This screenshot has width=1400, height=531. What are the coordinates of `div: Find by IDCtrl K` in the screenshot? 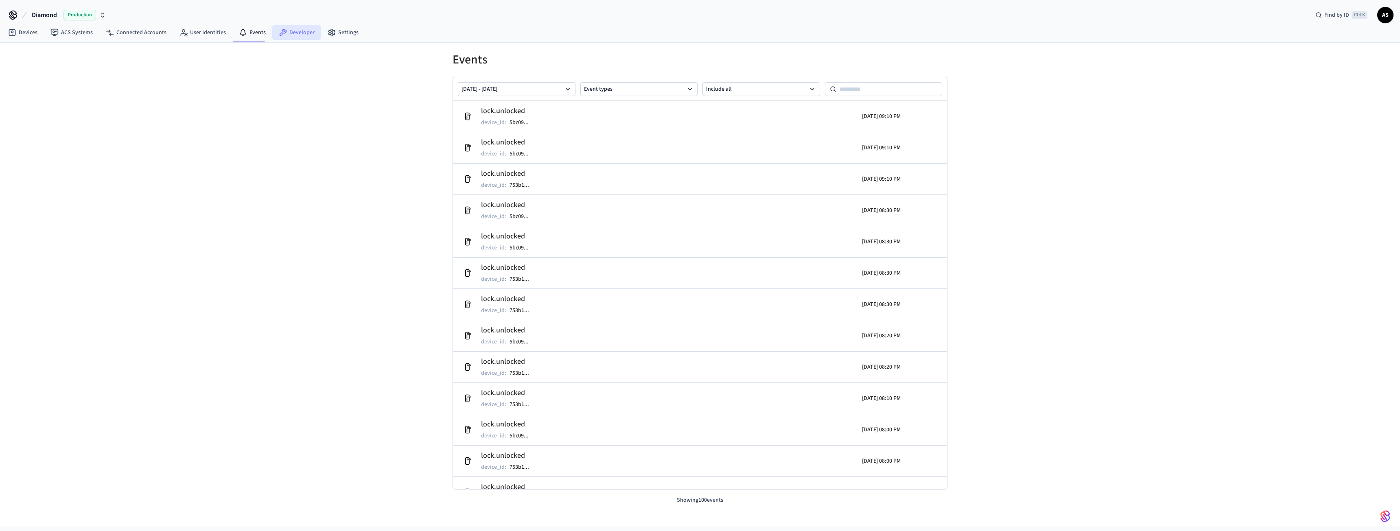 It's located at (1341, 15).